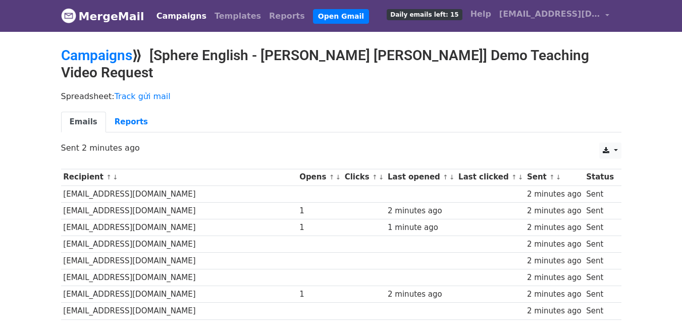 This screenshot has height=324, width=682. Describe the element at coordinates (320, 177) in the screenshot. I see `th: Opens` at that location.